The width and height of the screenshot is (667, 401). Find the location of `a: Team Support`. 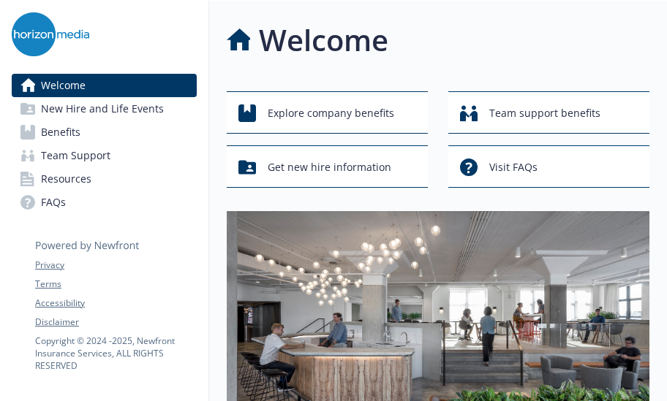

a: Team Support is located at coordinates (104, 156).